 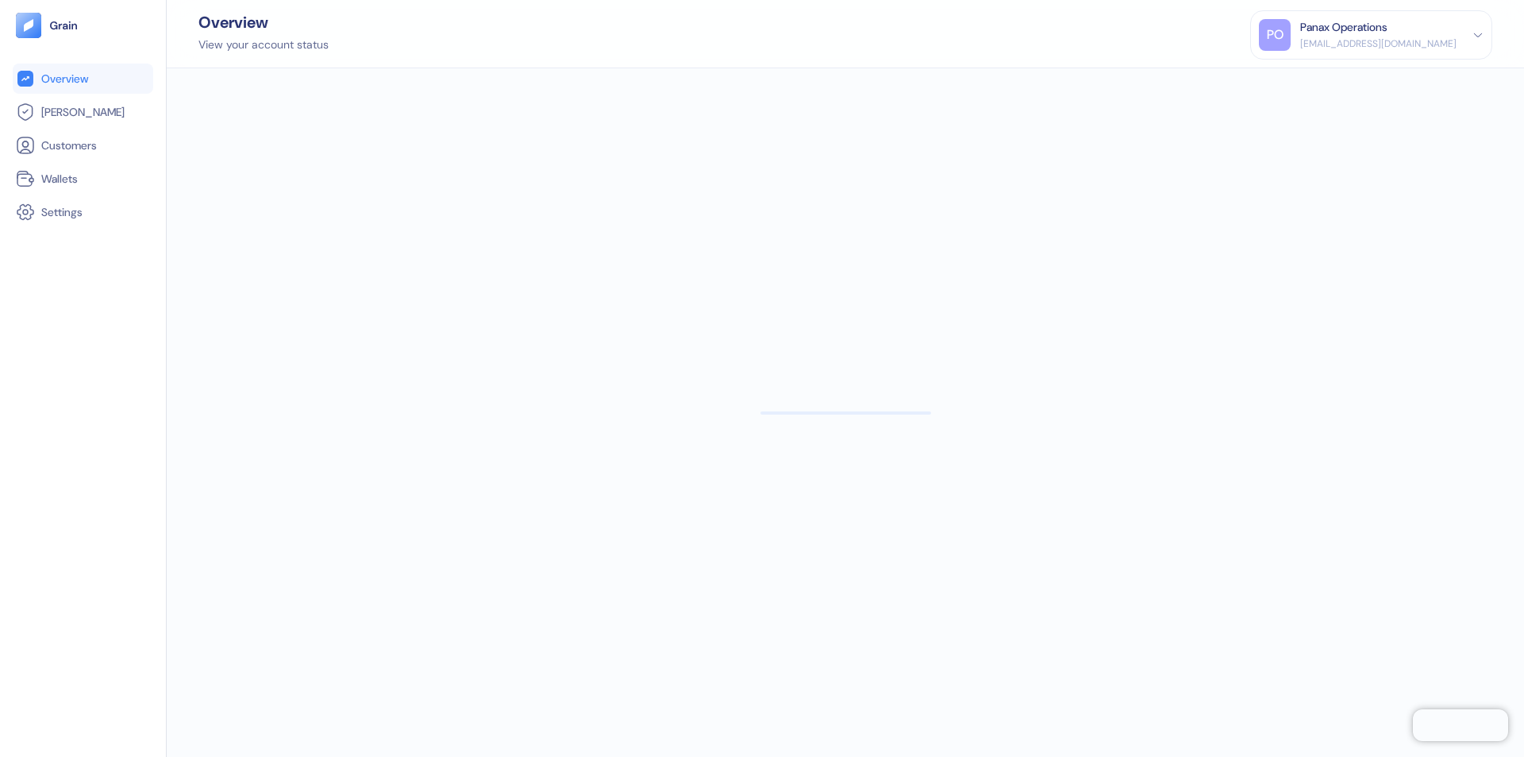 What do you see at coordinates (264, 44) in the screenshot?
I see `div: View your account status` at bounding box center [264, 44].